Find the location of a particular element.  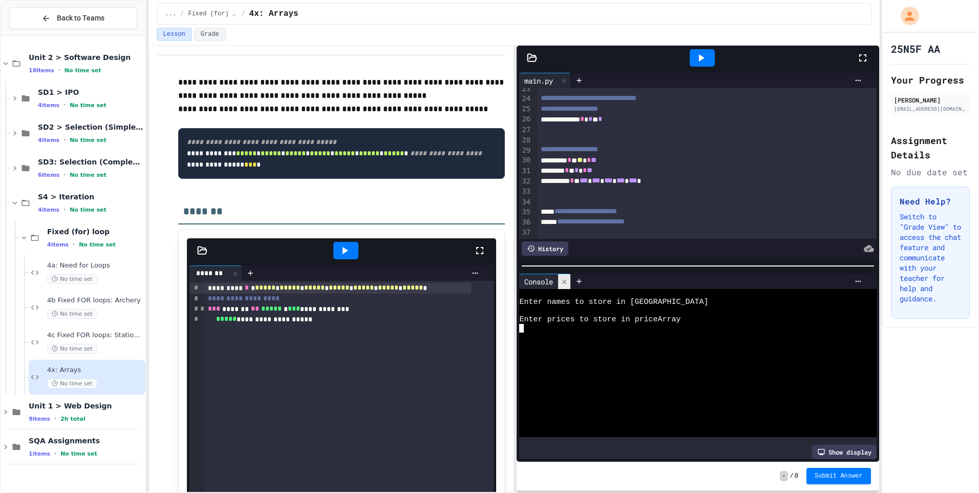

div: 33 is located at coordinates (525, 192).